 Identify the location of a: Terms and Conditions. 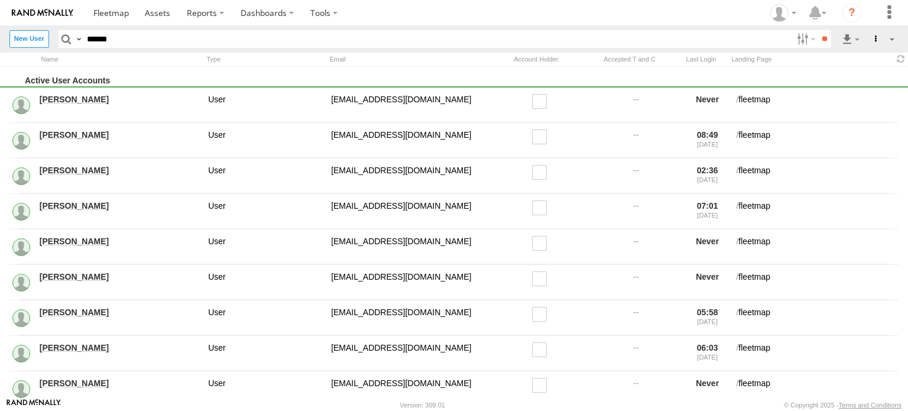
(870, 405).